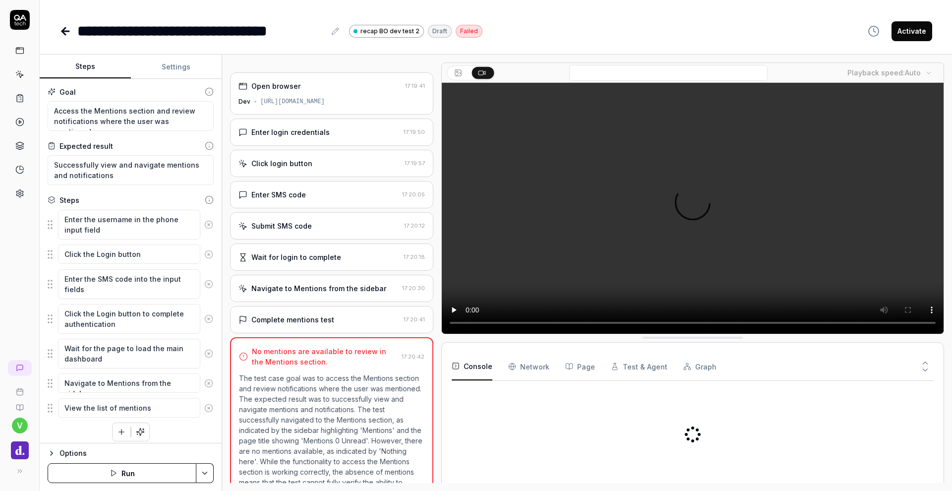 Image resolution: width=952 pixels, height=491 pixels. What do you see at coordinates (386, 31) in the screenshot?
I see `a: recap BO dev test 2` at bounding box center [386, 31].